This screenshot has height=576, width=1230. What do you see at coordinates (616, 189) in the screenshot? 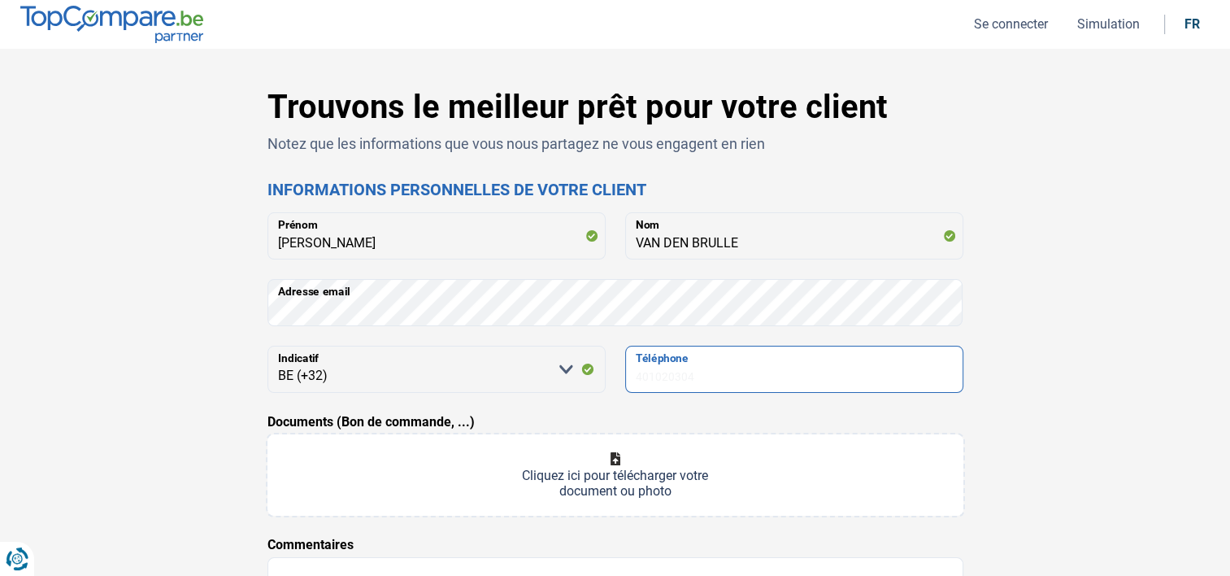
I see `h2: Informations personnelles de votre client` at bounding box center [616, 189].